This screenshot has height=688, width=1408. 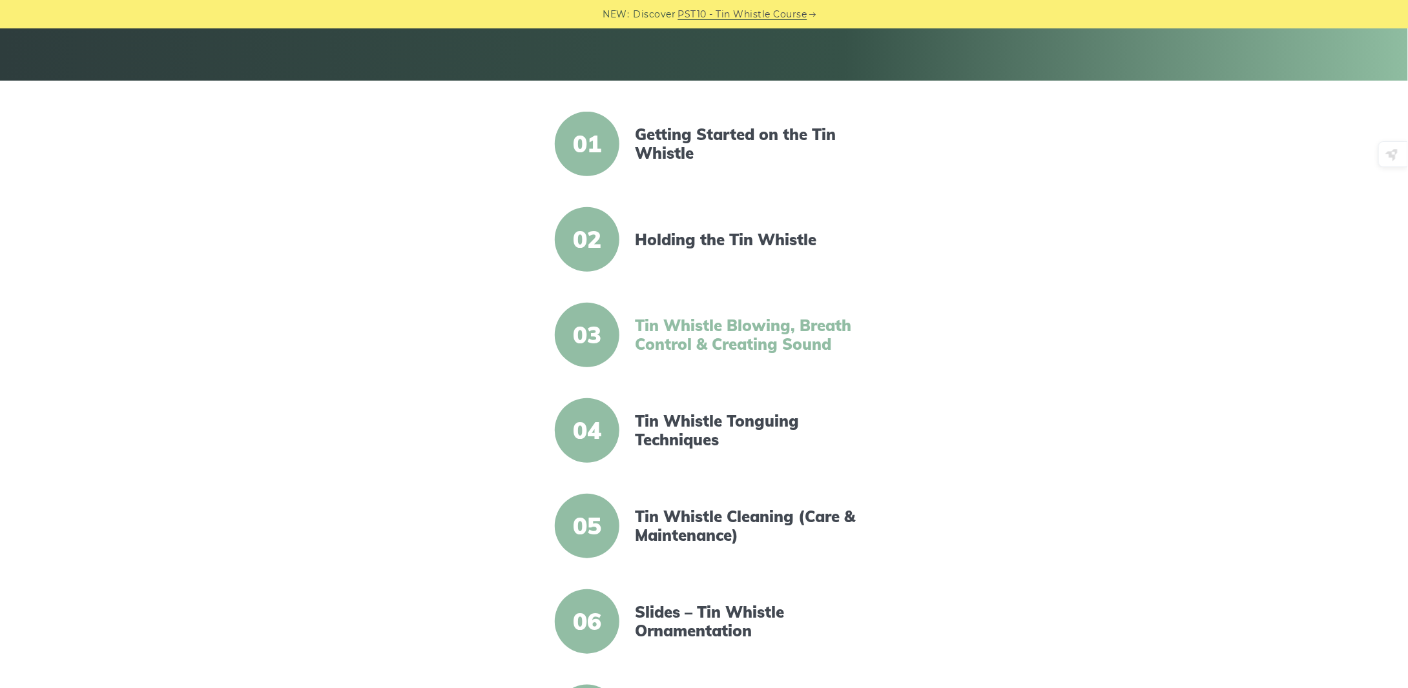 I want to click on span: Discover, so click(x=655, y=14).